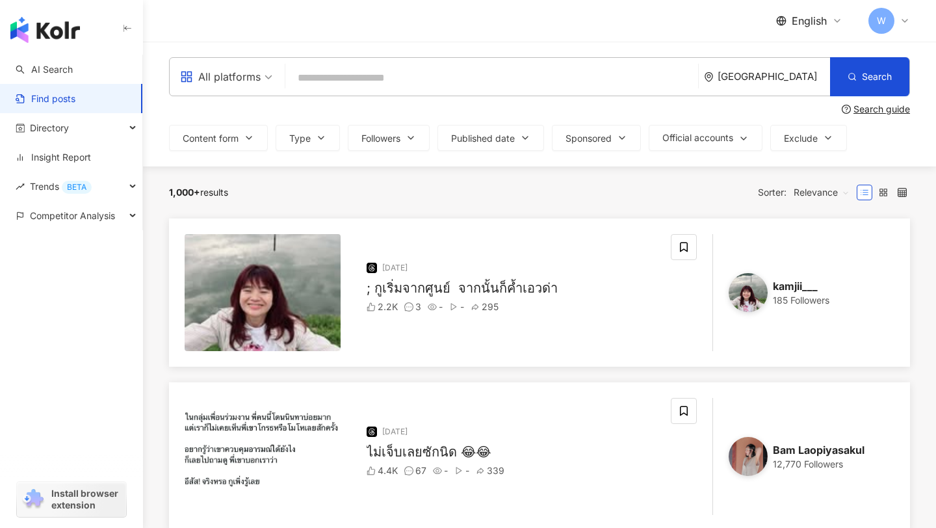  Describe the element at coordinates (211, 138) in the screenshot. I see `span: Content form` at that location.